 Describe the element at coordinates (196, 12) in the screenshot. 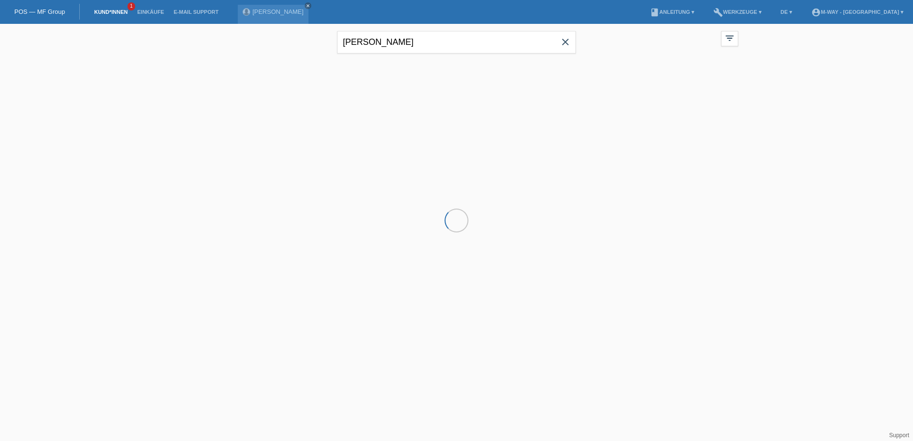

I see `a: E-Mail Support` at that location.